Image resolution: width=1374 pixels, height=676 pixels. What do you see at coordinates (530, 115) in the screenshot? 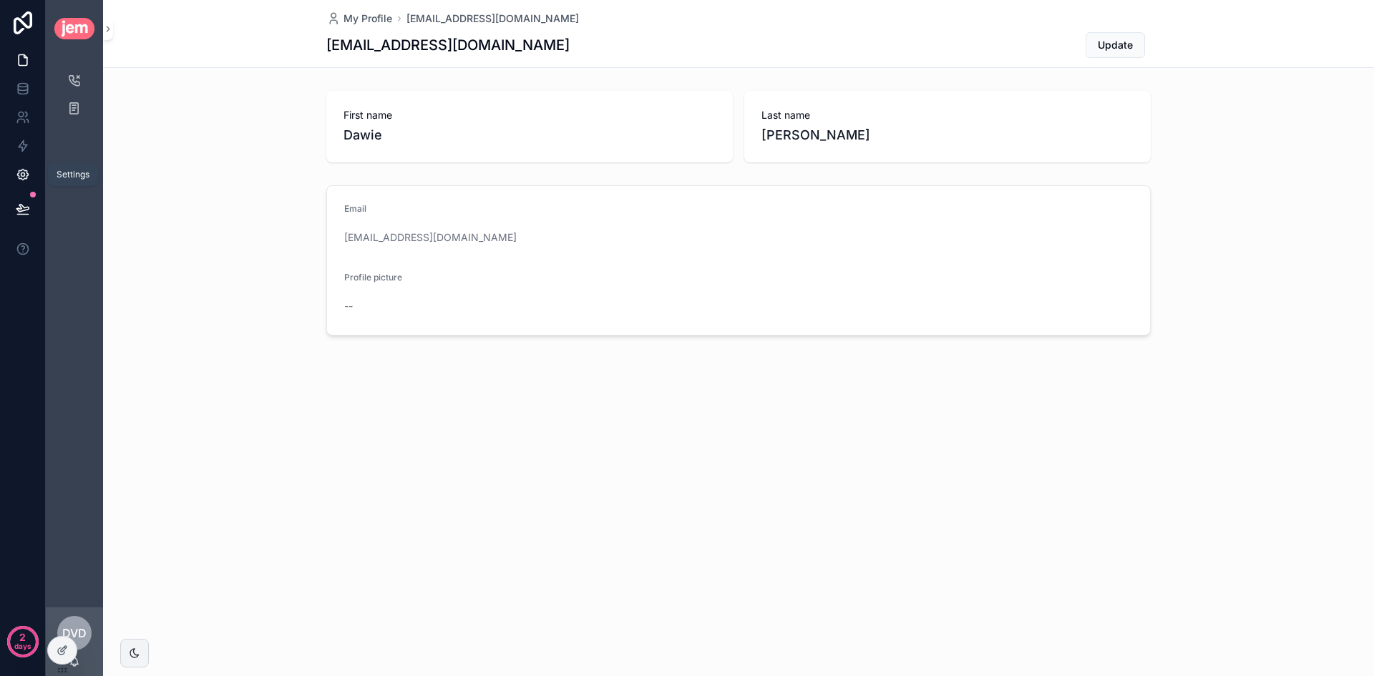
I see `span: First name` at bounding box center [530, 115].